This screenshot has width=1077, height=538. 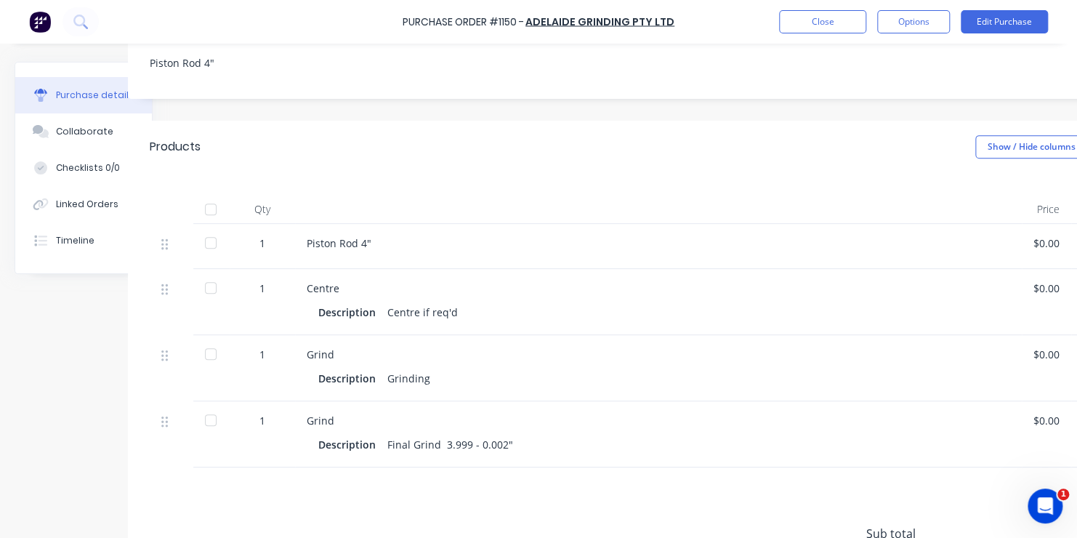 What do you see at coordinates (87, 204) in the screenshot?
I see `div: Linked Orders` at bounding box center [87, 204].